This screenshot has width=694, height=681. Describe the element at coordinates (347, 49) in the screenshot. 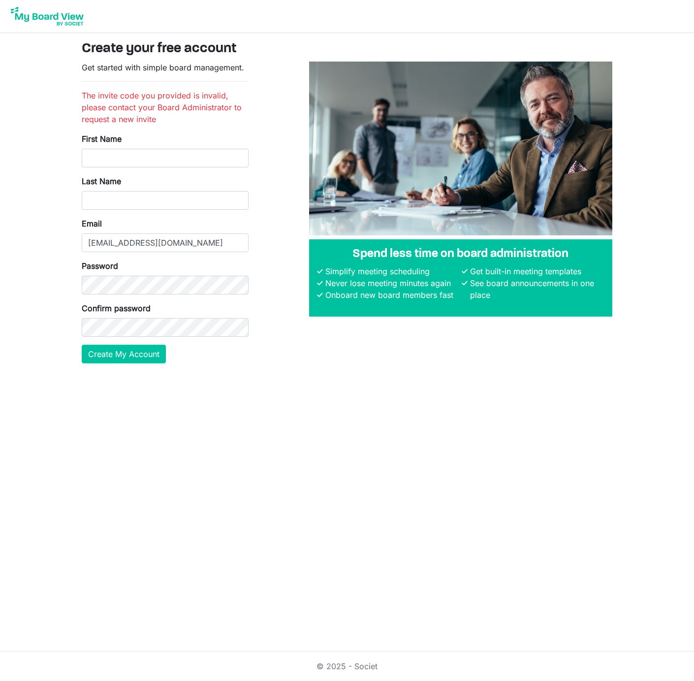

I see `h3: Create your free account` at that location.